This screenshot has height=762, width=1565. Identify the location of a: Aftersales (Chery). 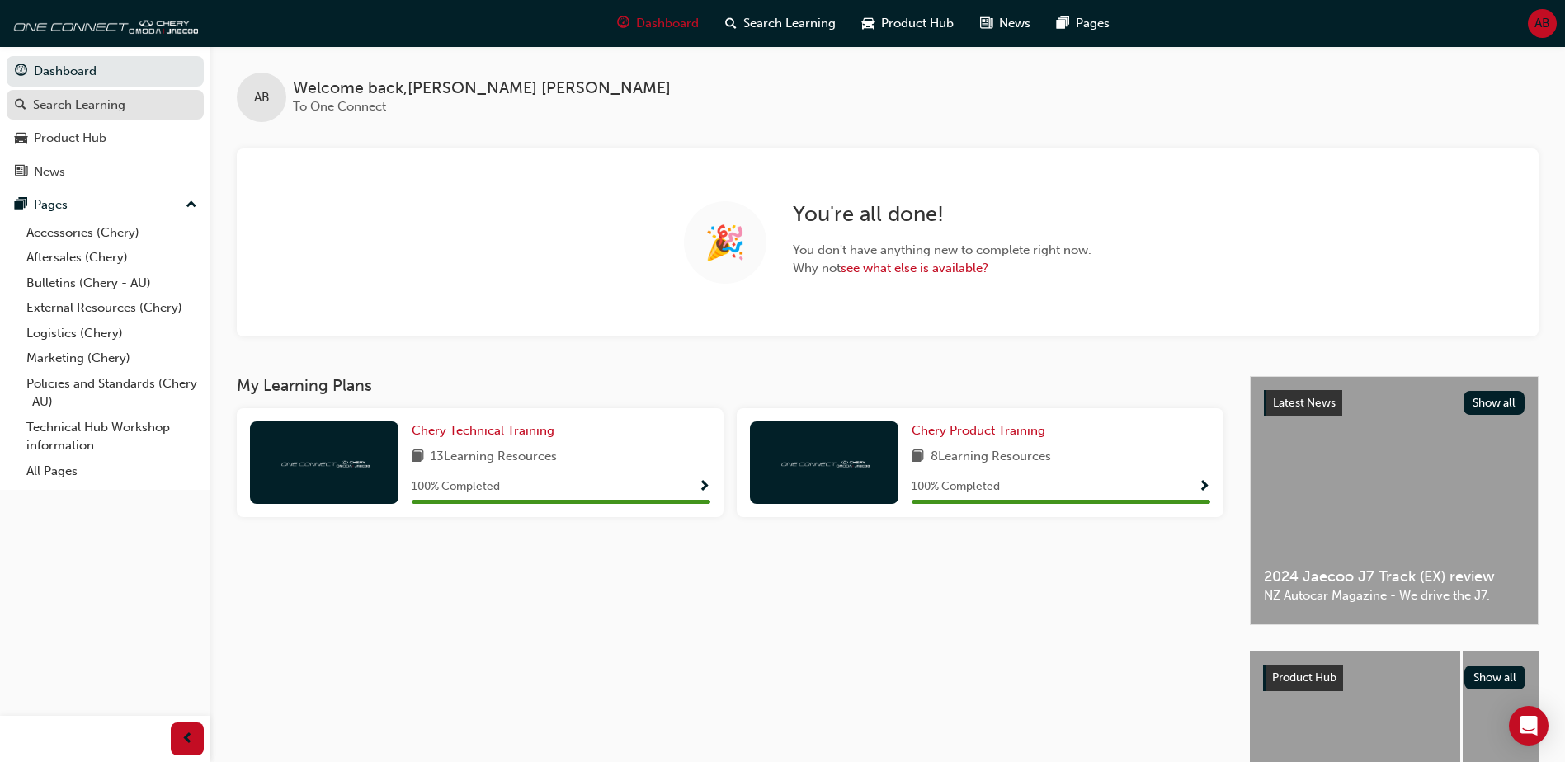
(111, 257).